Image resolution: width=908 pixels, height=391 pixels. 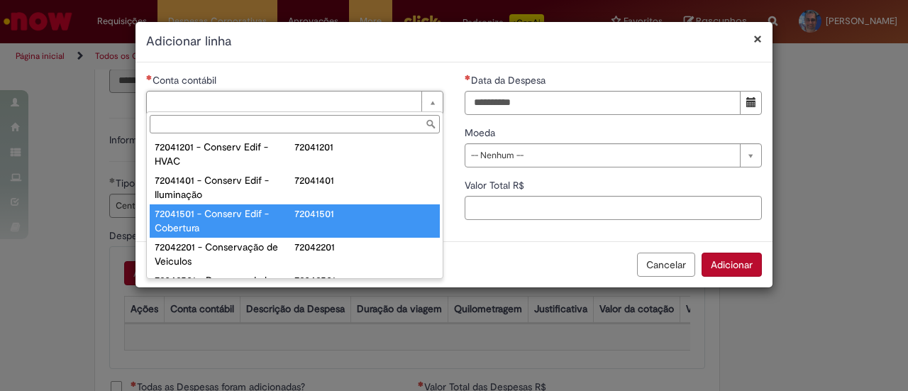 What do you see at coordinates (365, 180) in the screenshot?
I see `div: 72041401` at bounding box center [365, 180].